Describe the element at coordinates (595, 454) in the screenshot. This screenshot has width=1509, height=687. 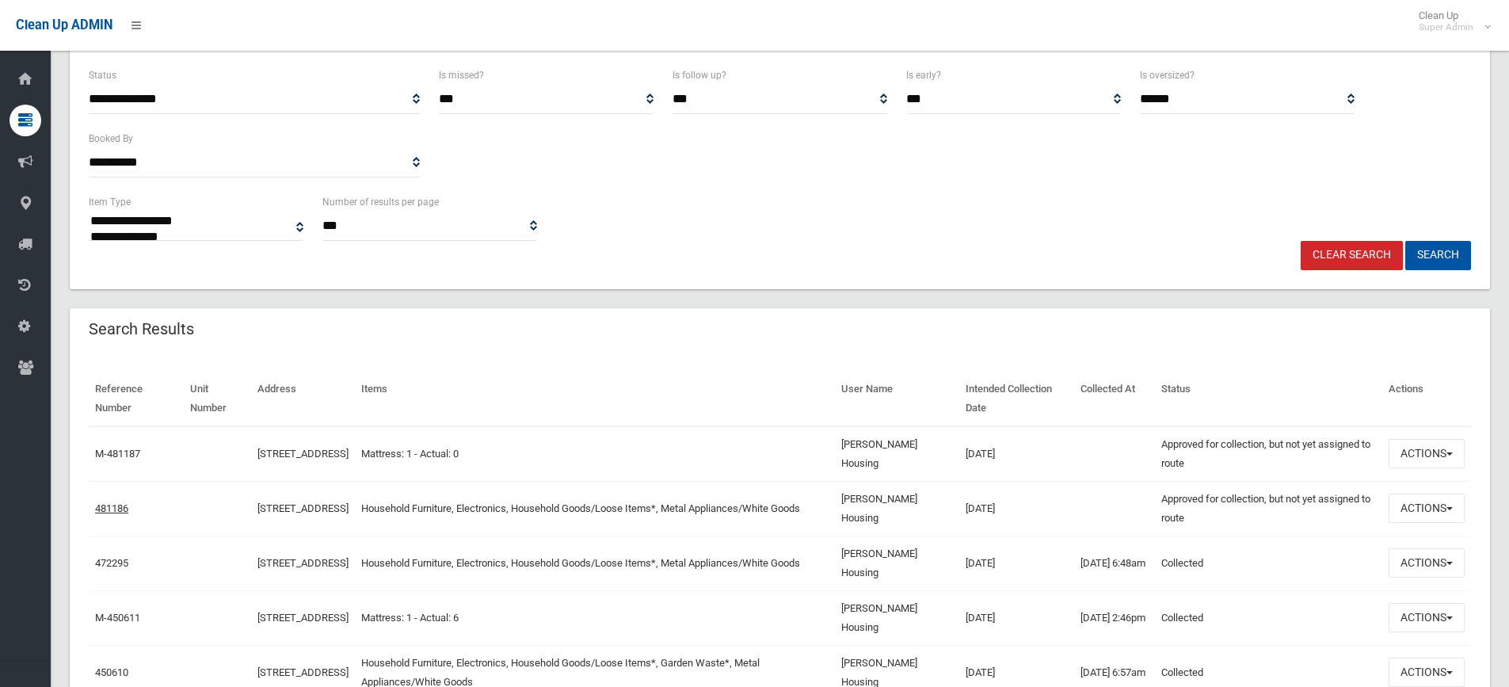
I see `td: Mattress: 1 - Actual: 0` at that location.